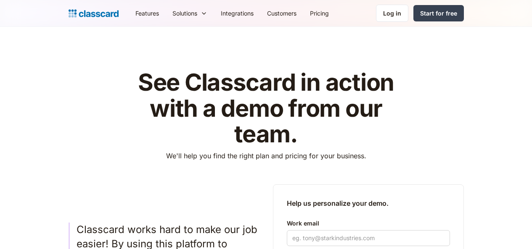 This screenshot has height=249, width=532. What do you see at coordinates (319, 13) in the screenshot?
I see `a: Pricing` at bounding box center [319, 13].